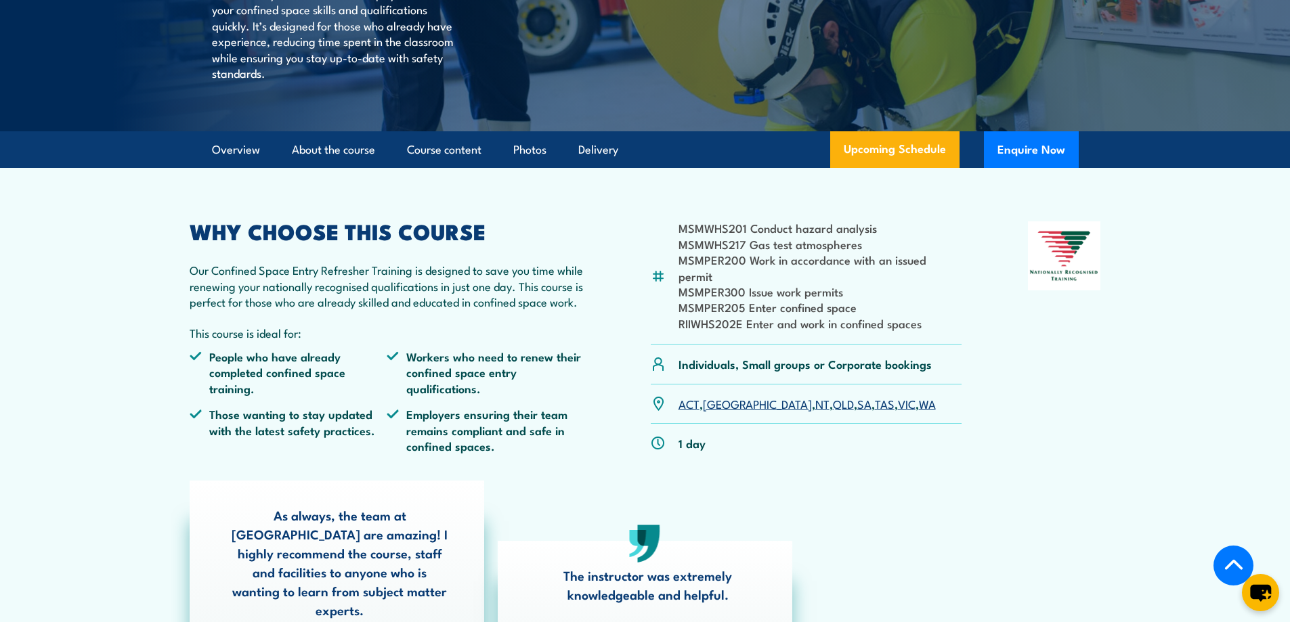 The width and height of the screenshot is (1290, 622). Describe the element at coordinates (387, 333) in the screenshot. I see `p: This course is ideal for:` at that location.